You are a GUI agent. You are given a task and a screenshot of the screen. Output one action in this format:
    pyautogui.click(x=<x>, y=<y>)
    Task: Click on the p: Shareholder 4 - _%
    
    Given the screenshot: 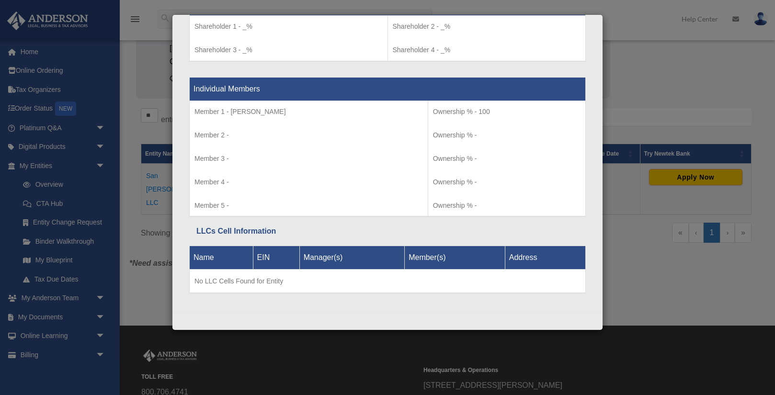 What is the action you would take?
    pyautogui.click(x=487, y=50)
    